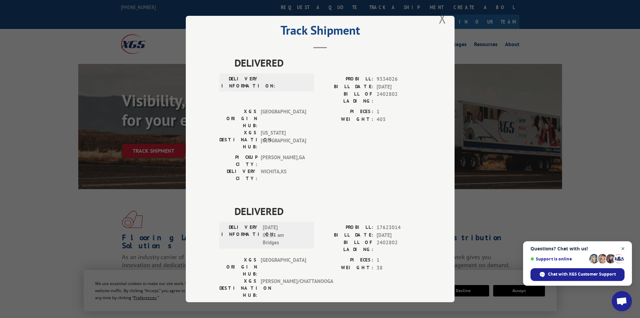  What do you see at coordinates (559, 258) in the screenshot?
I see `span: Support is online` at bounding box center [559, 258].